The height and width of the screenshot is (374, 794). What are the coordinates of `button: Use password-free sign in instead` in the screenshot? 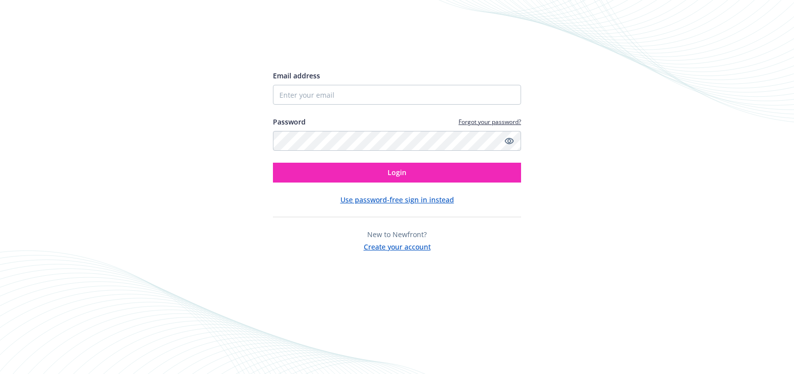 It's located at (397, 200).